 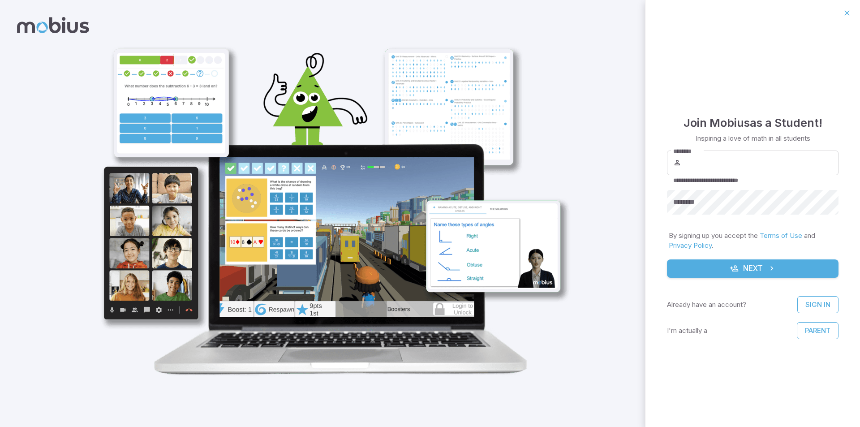 What do you see at coordinates (706, 305) in the screenshot?
I see `p: Already have an account?` at bounding box center [706, 305].